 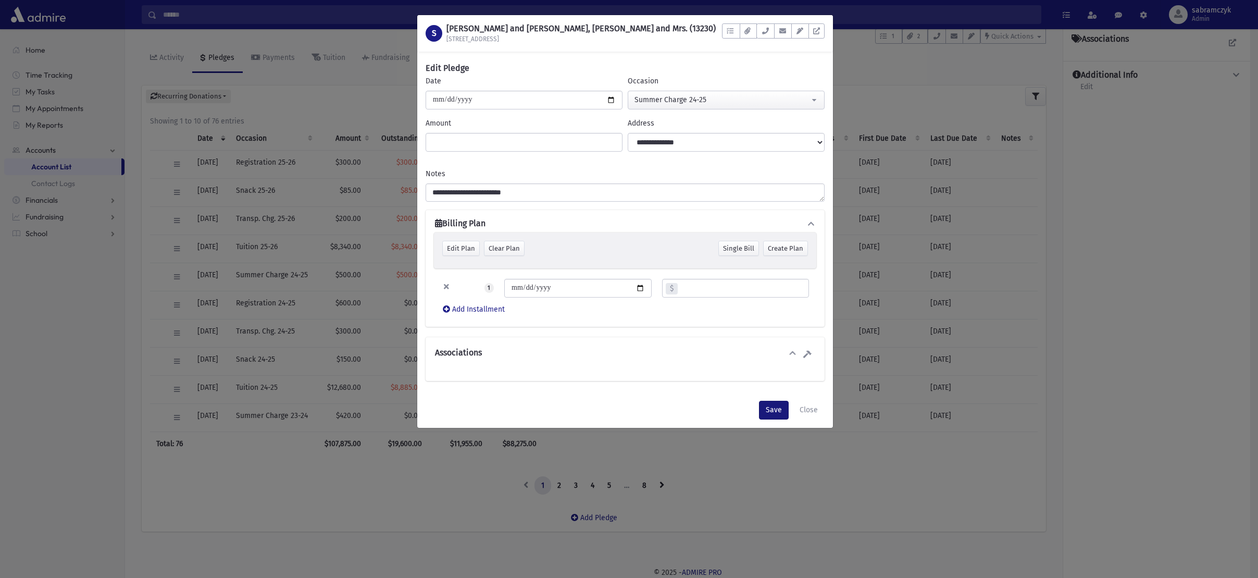 What do you see at coordinates (739, 248) in the screenshot?
I see `div: Single Bill` at bounding box center [739, 248].